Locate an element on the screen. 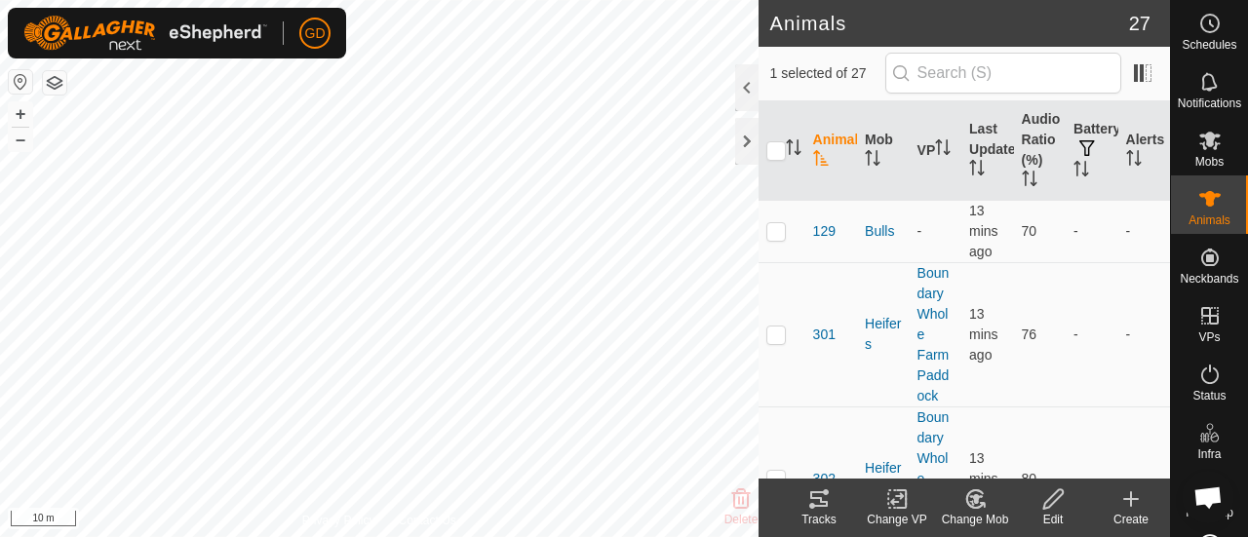  th: Battery is located at coordinates (1091, 151).